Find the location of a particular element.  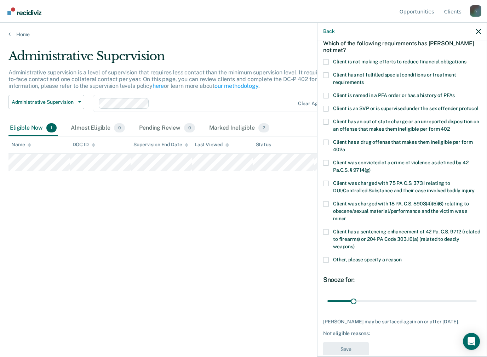

div: Not eligible reasons: is located at coordinates (402, 333).